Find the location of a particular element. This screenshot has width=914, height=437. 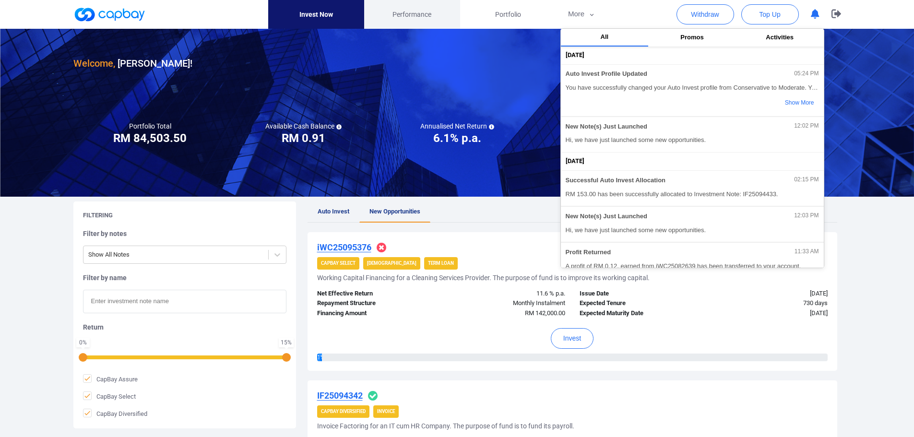

span: You have successfully changed your Auto Invest profile from Conservative to Moderate. Your updated p is located at coordinates (692, 88).